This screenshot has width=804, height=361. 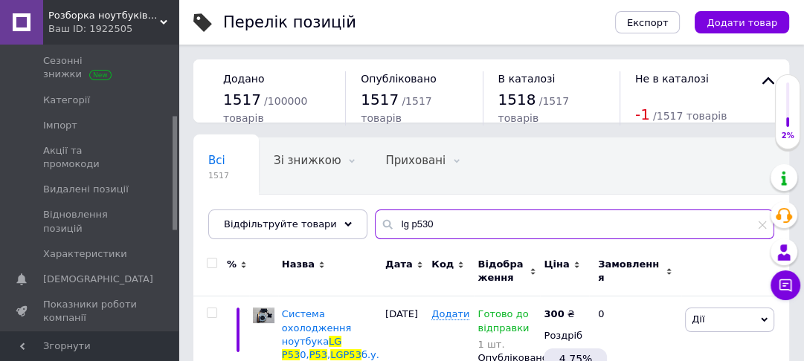 What do you see at coordinates (307, 161) in the screenshot?
I see `span: Зі знижкою` at bounding box center [307, 161].